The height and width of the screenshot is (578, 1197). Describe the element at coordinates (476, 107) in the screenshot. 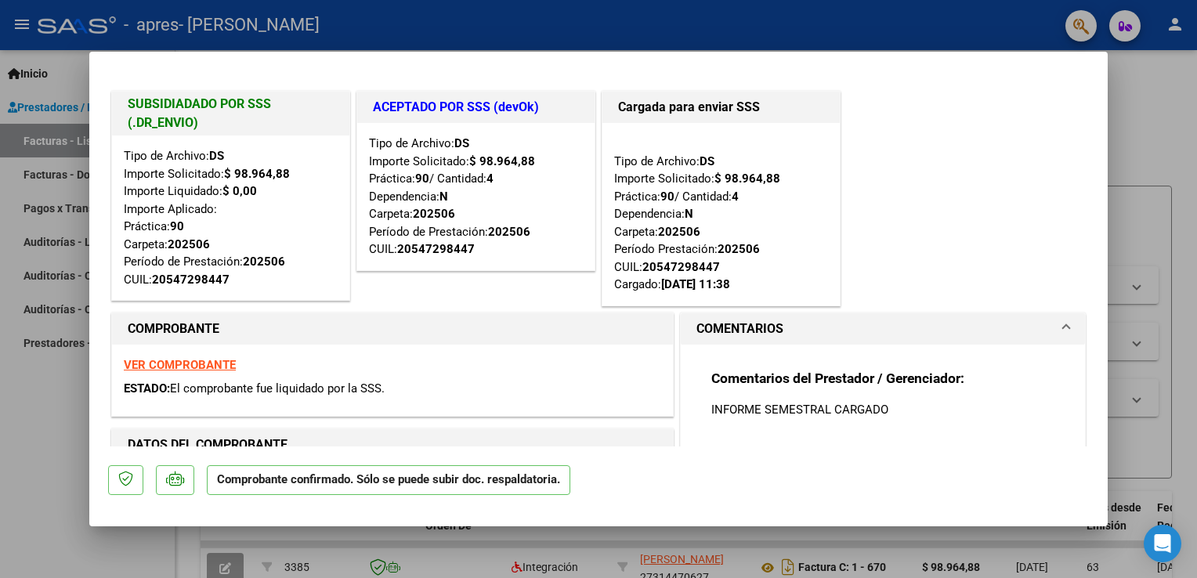

I see `h1: ACEPTADO POR SSS (devOk)` at that location.